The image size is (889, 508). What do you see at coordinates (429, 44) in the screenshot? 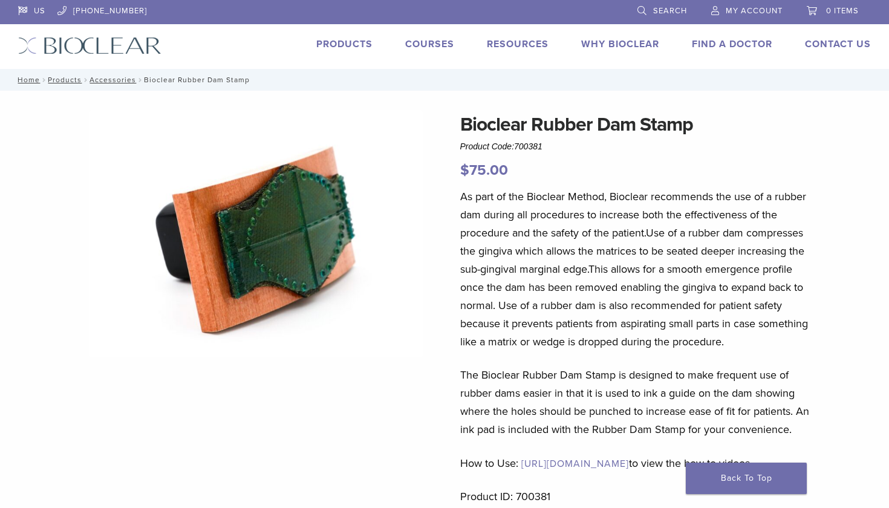
I see `a: Courses` at bounding box center [429, 44].